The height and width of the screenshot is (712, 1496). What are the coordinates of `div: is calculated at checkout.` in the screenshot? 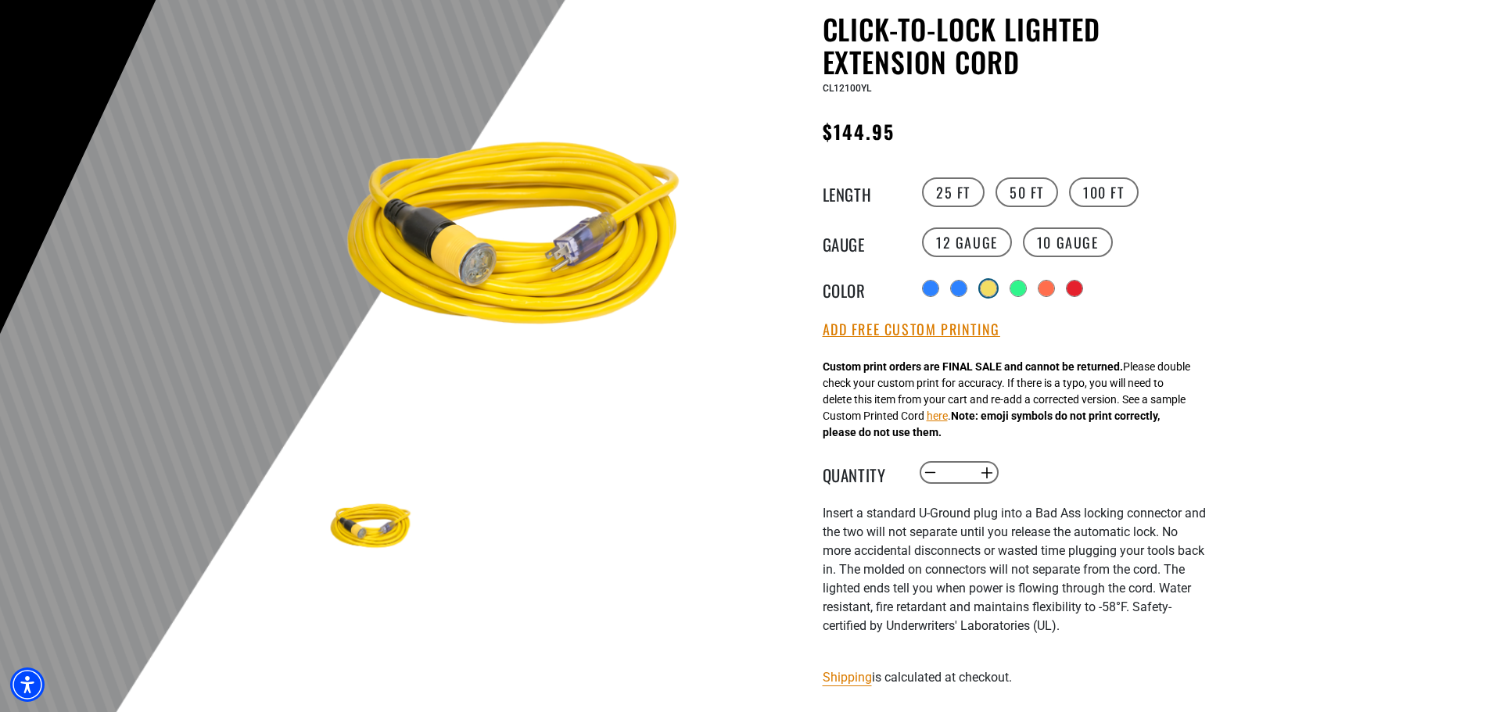 It's located at (1014, 677).